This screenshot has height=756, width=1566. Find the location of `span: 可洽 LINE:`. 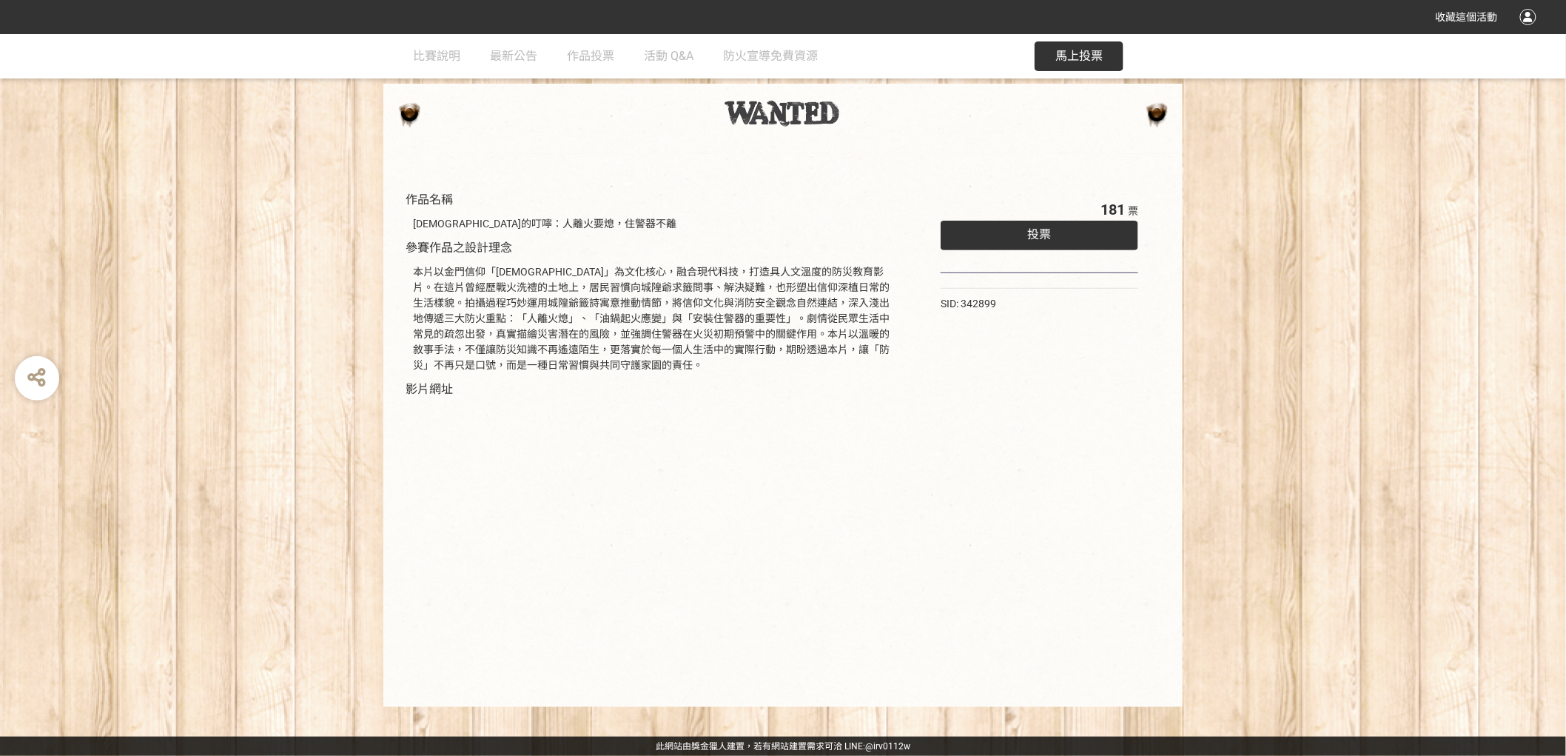

span: 可洽 LINE: is located at coordinates (783, 746).